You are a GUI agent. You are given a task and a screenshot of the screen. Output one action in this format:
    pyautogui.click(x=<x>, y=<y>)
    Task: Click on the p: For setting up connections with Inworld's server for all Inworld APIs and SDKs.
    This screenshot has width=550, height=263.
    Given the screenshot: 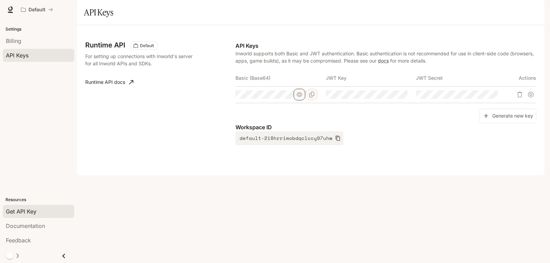 What is the action you would take?
    pyautogui.click(x=140, y=60)
    